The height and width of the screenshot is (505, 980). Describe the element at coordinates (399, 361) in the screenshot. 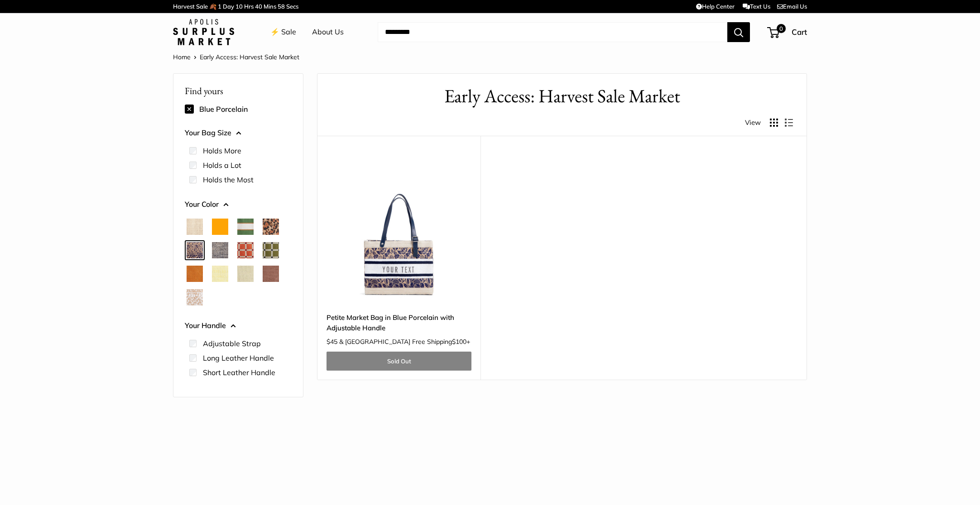

I see `a: Sold Out` at that location.